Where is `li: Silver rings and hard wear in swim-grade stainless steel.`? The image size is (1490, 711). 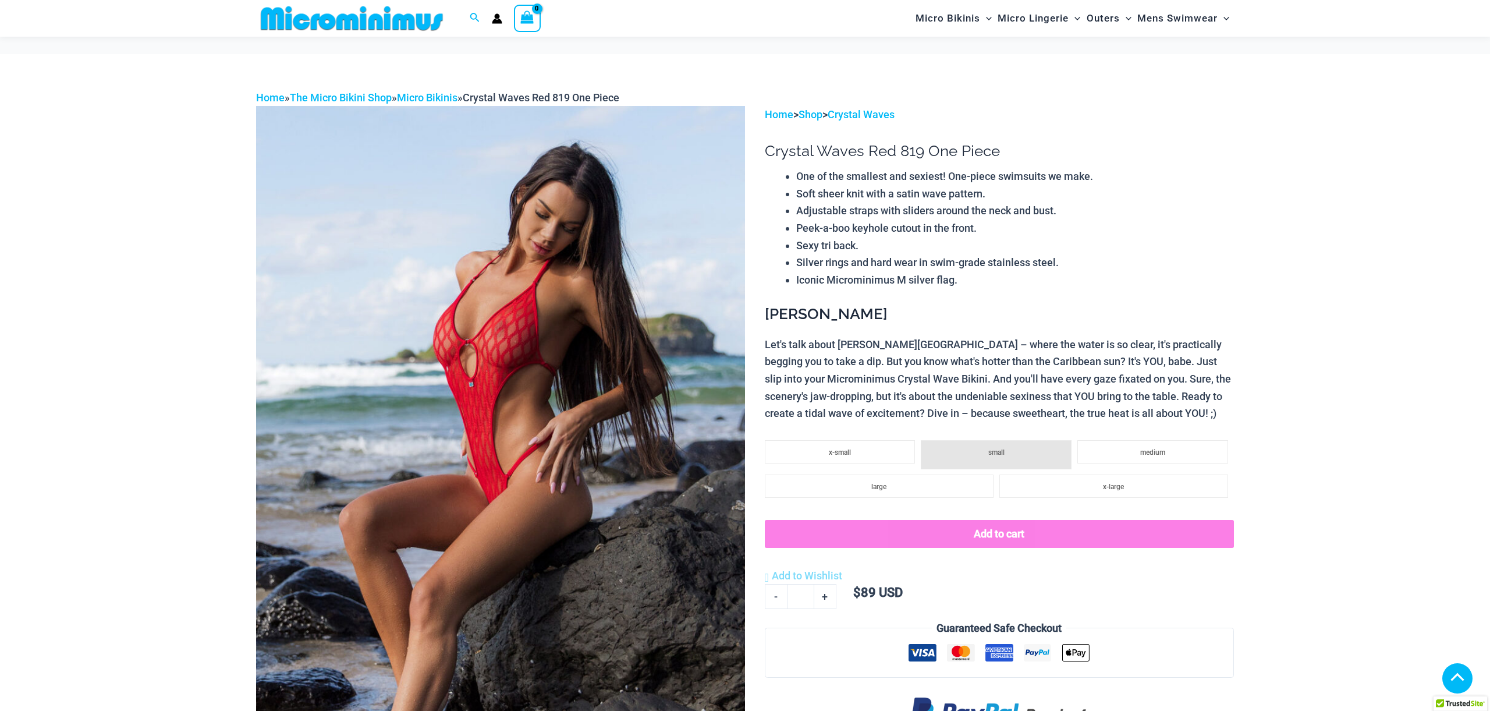 li: Silver rings and hard wear in swim-grade stainless steel. is located at coordinates (1015, 263).